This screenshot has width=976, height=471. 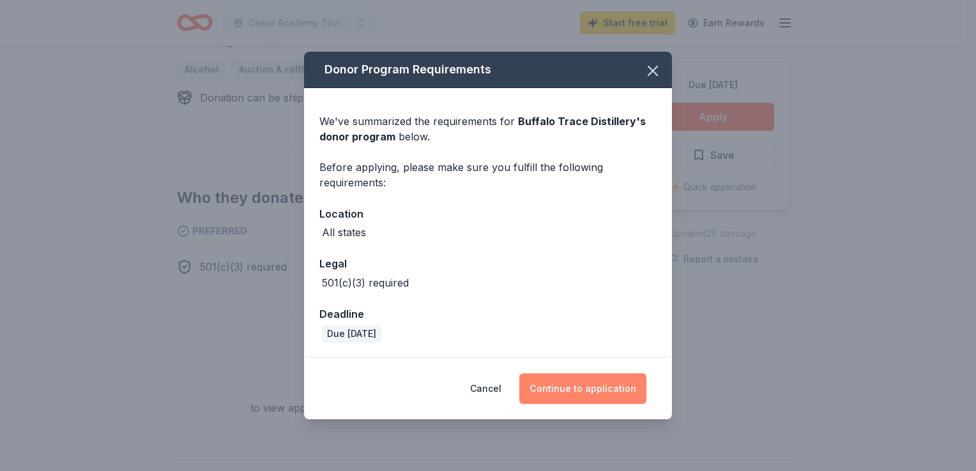 What do you see at coordinates (488, 175) in the screenshot?
I see `div: Before applying, please make sure you fulfill the following requirements:` at bounding box center [488, 175].